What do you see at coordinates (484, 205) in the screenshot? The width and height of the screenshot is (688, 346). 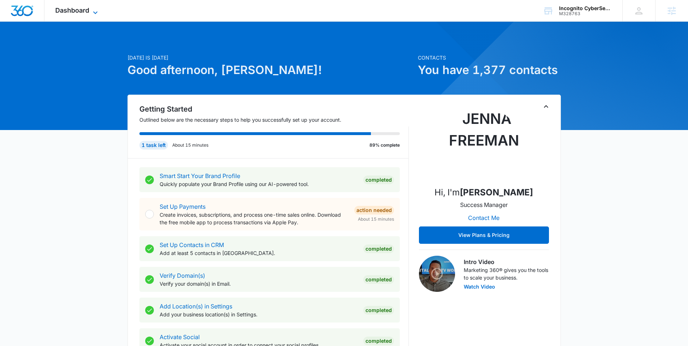 I see `p: Success Manager` at bounding box center [484, 205].